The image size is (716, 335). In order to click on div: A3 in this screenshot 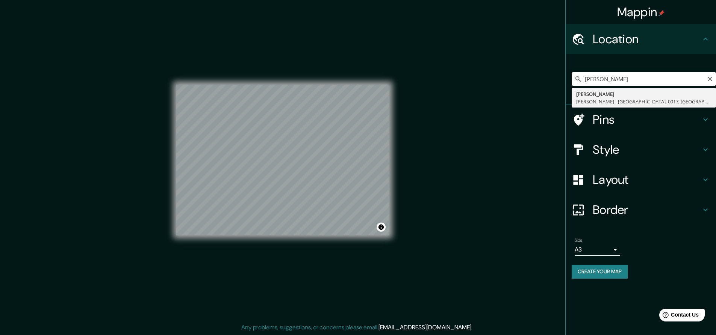, I will do `click(597, 250)`.